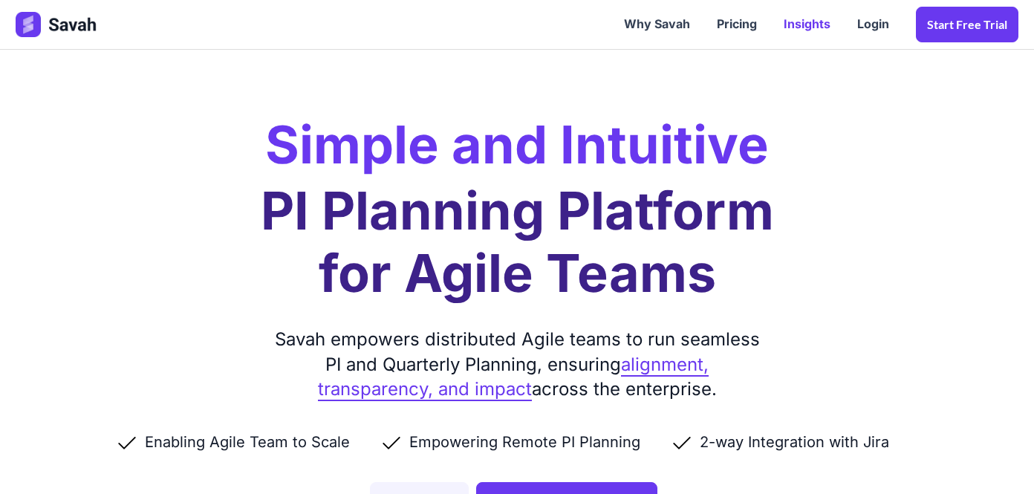  Describe the element at coordinates (247, 442) in the screenshot. I see `li: Enabling Agile Team to Scale` at that location.